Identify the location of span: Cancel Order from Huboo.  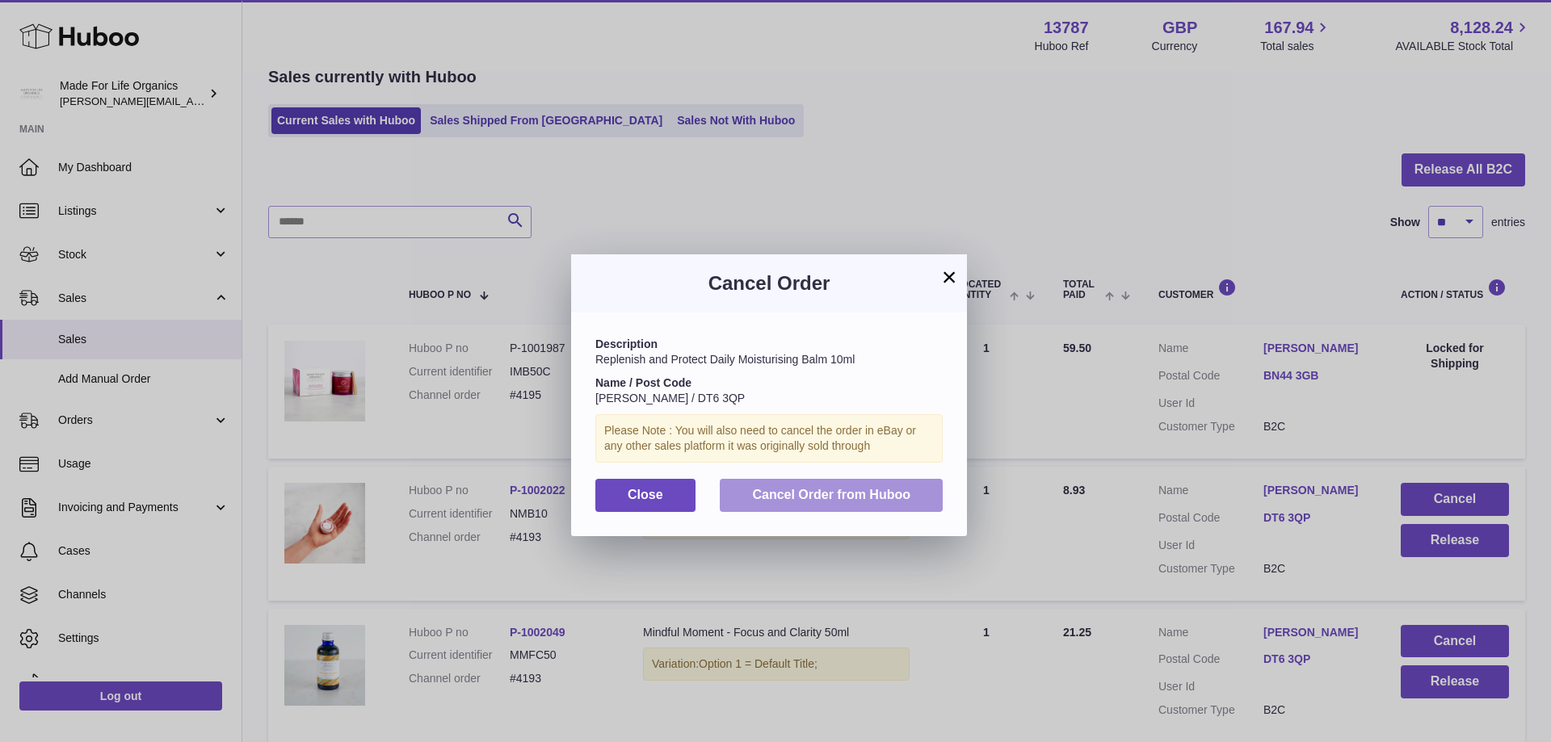
(831, 494).